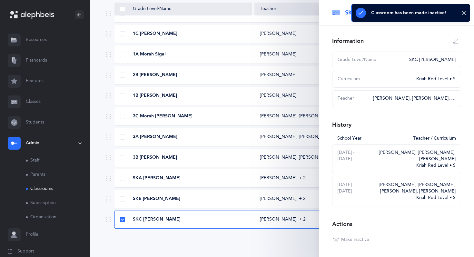  Describe the element at coordinates (432, 139) in the screenshot. I see `div: Teacher / Curriculum` at that location.